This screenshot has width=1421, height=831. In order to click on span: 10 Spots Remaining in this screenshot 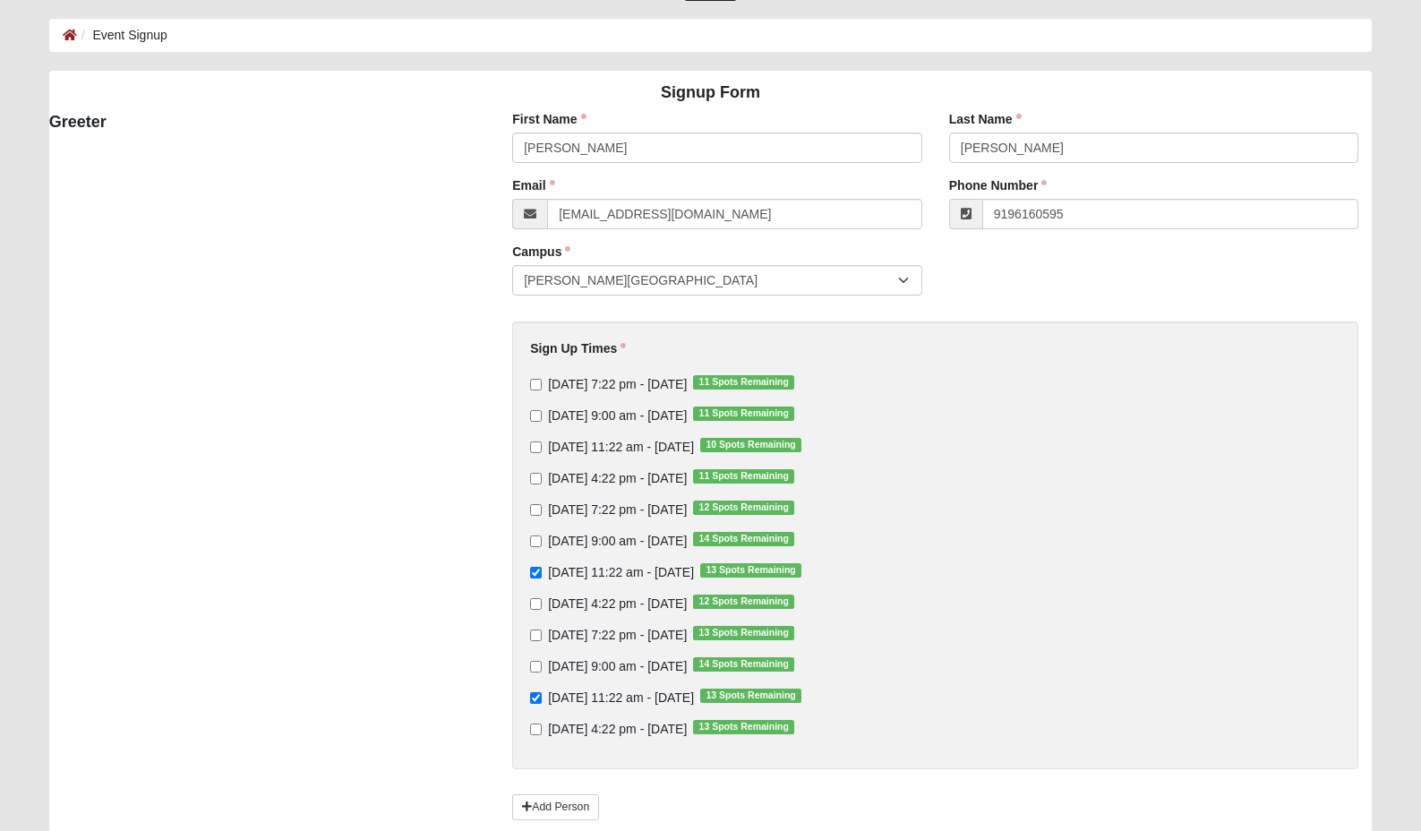, I will do `click(751, 445)`.